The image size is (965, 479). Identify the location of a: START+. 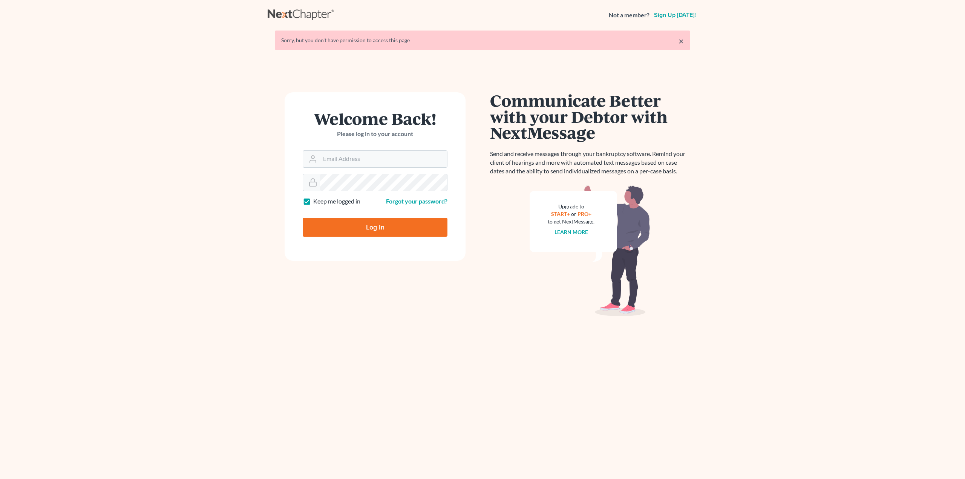
(561, 214).